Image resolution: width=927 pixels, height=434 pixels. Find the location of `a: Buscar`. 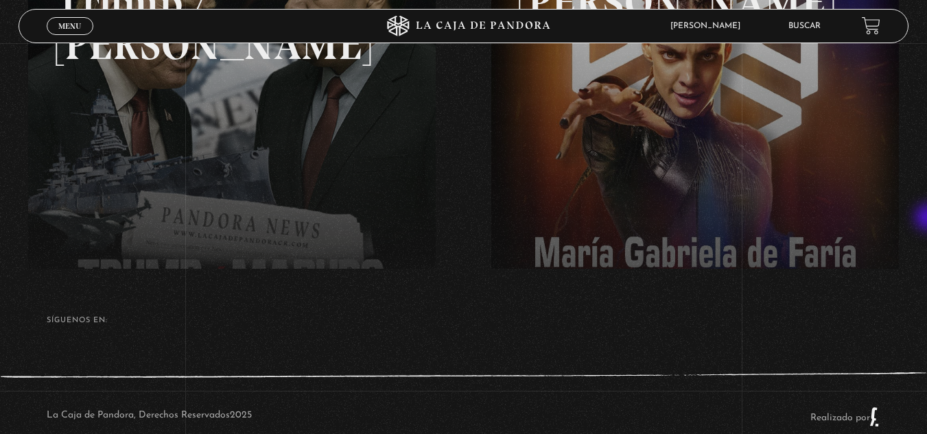

a: Buscar is located at coordinates (804, 26).